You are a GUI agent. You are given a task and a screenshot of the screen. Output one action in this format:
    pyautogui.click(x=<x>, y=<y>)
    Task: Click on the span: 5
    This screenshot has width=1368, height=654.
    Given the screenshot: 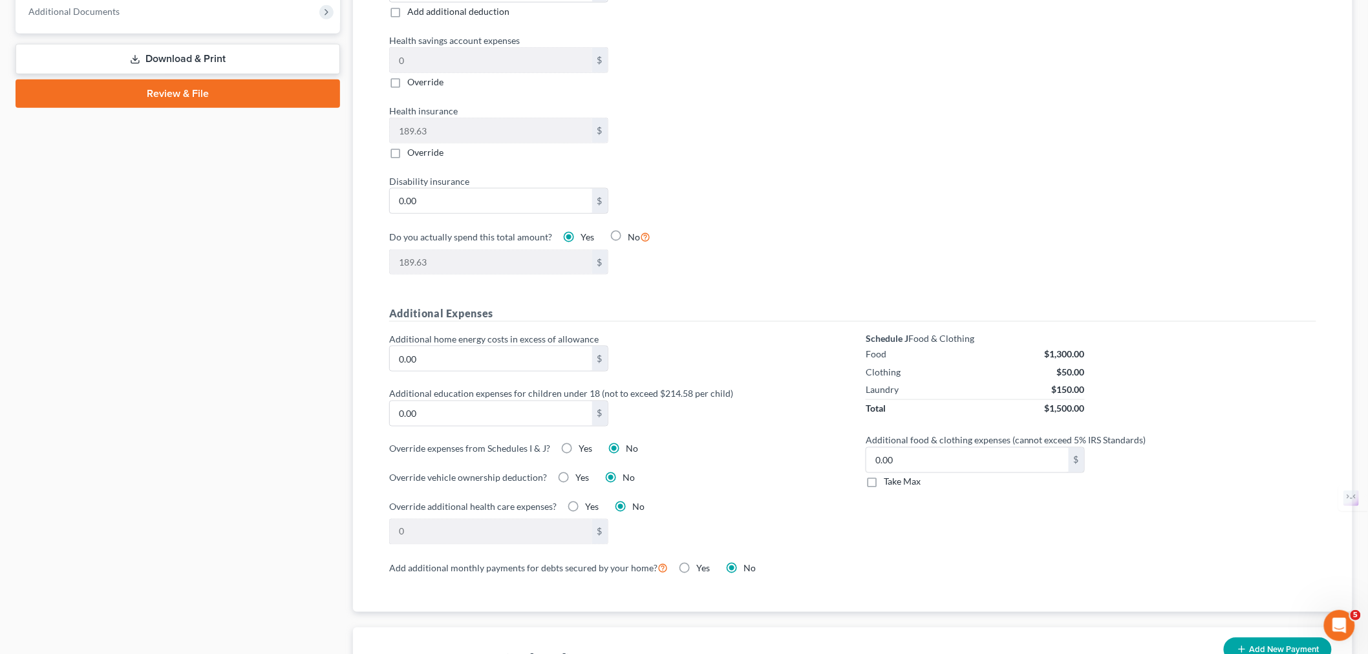 What is the action you would take?
    pyautogui.click(x=1355, y=615)
    